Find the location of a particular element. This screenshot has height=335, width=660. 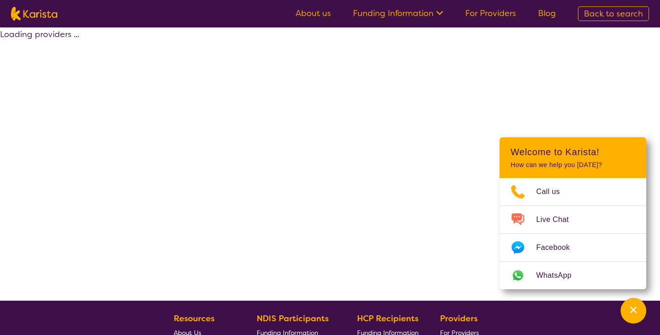

a: Blog is located at coordinates (547, 13).